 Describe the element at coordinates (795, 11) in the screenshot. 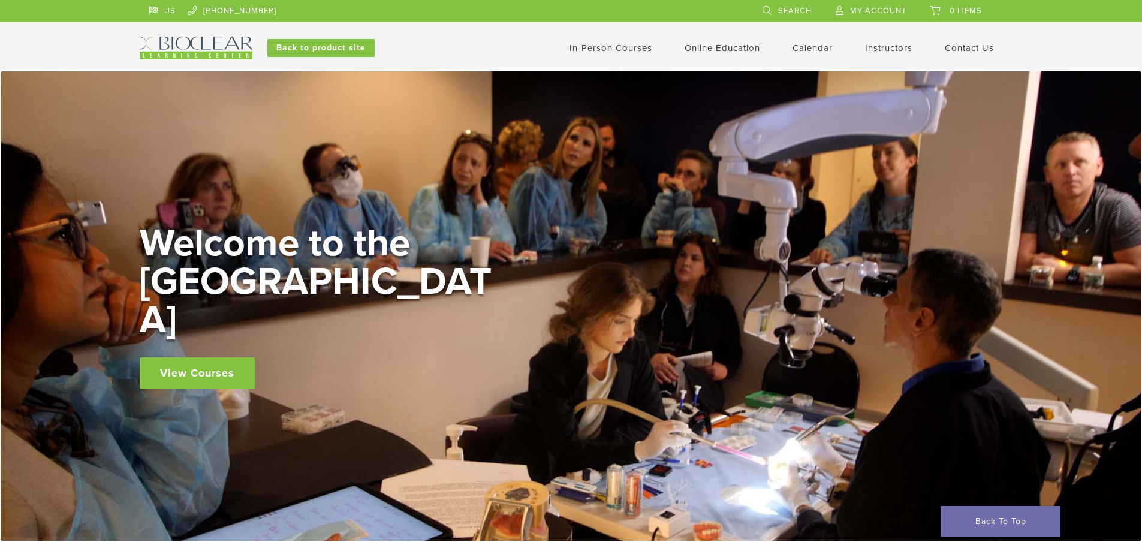

I see `span: Search` at that location.